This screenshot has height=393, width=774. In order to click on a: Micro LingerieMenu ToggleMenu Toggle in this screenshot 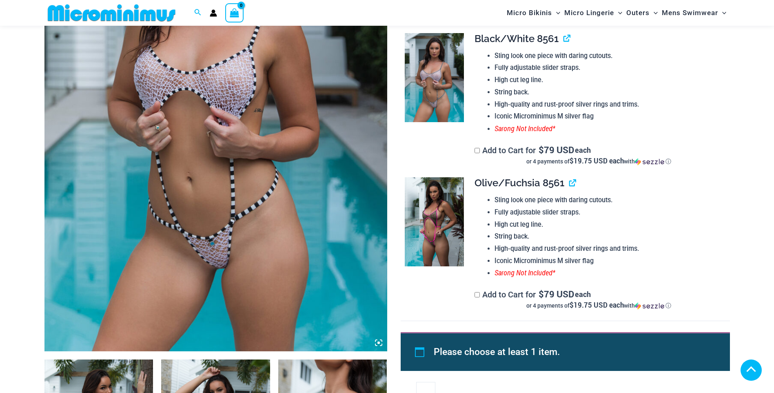, I will do `click(593, 13)`.